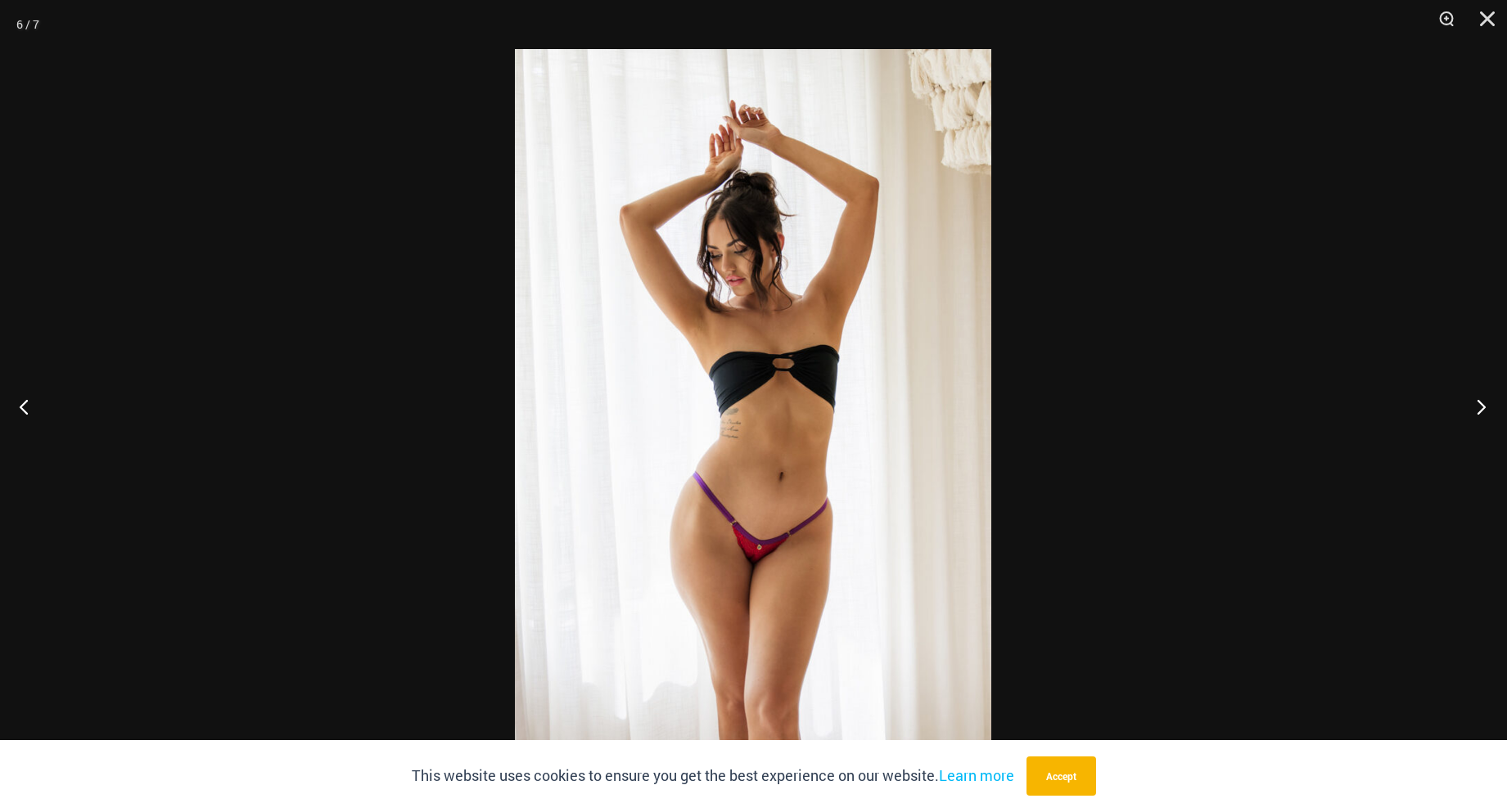 The height and width of the screenshot is (812, 1507). I want to click on div: 6 / 7, so click(28, 25).